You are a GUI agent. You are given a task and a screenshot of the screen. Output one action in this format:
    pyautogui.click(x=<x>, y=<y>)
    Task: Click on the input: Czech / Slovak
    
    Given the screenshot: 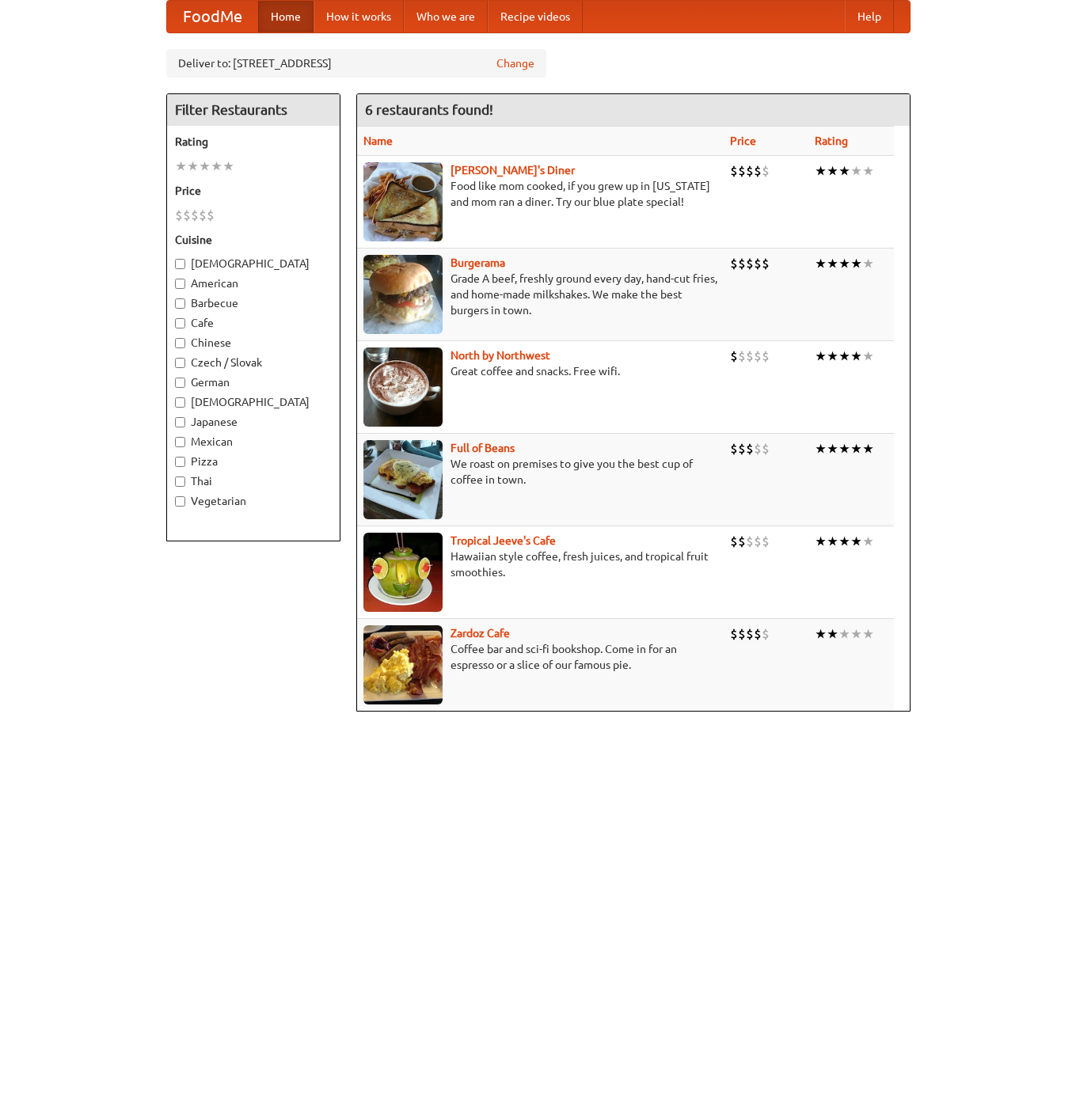 What is the action you would take?
    pyautogui.click(x=180, y=363)
    